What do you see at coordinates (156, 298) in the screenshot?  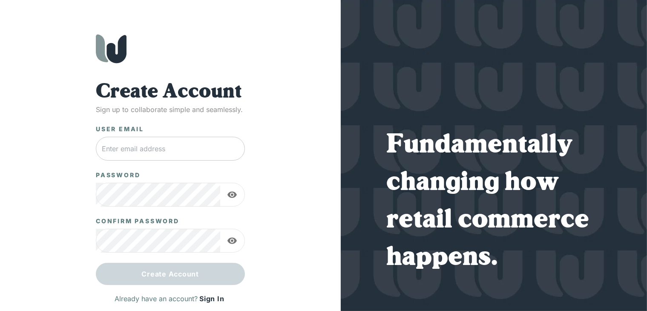 I see `p: Already have an account?` at bounding box center [156, 298].